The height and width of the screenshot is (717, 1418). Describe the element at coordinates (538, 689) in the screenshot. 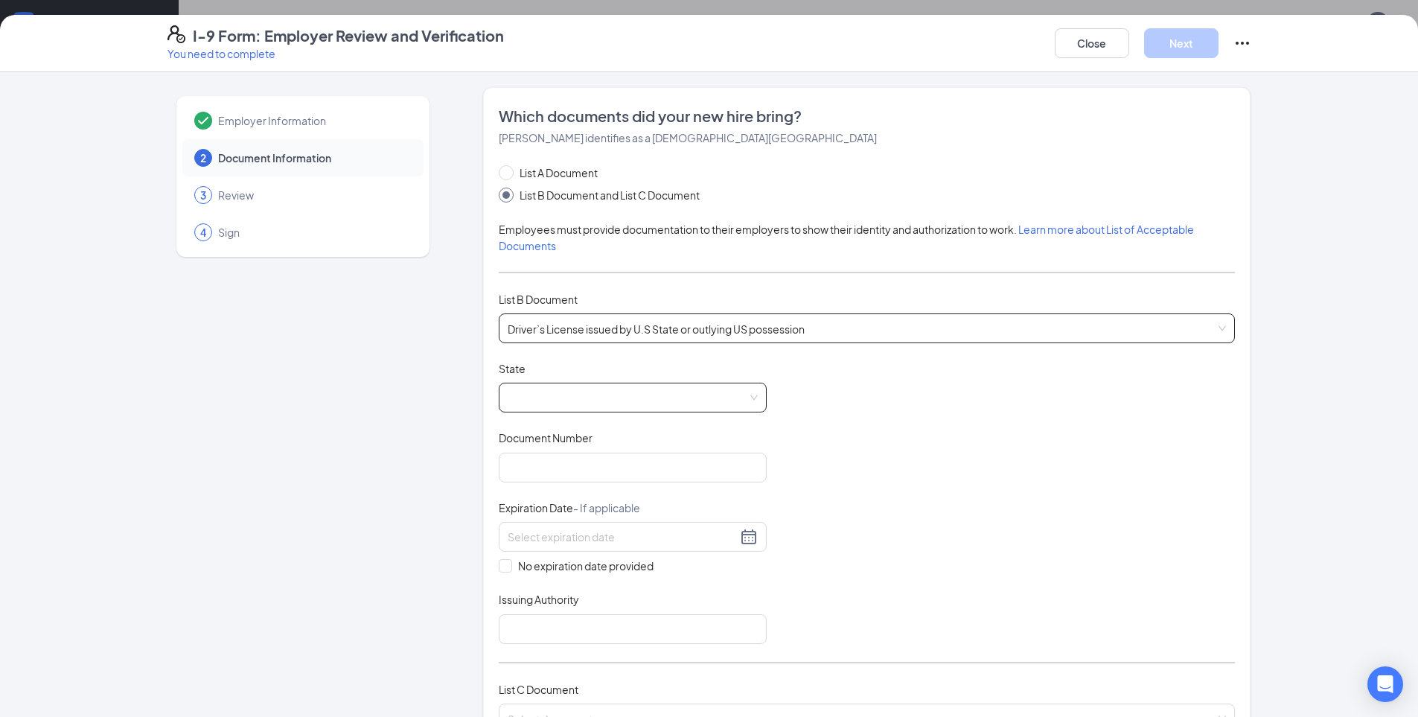

I see `span: List C Document` at that location.